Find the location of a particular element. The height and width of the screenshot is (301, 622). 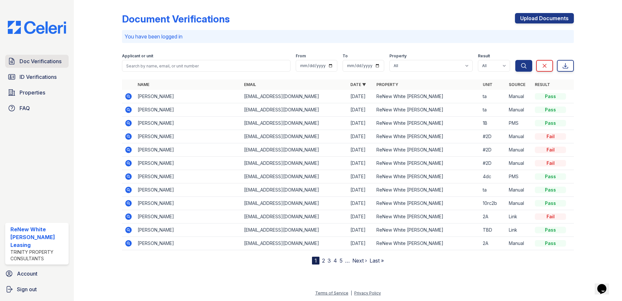

a: Property is located at coordinates (387, 84).